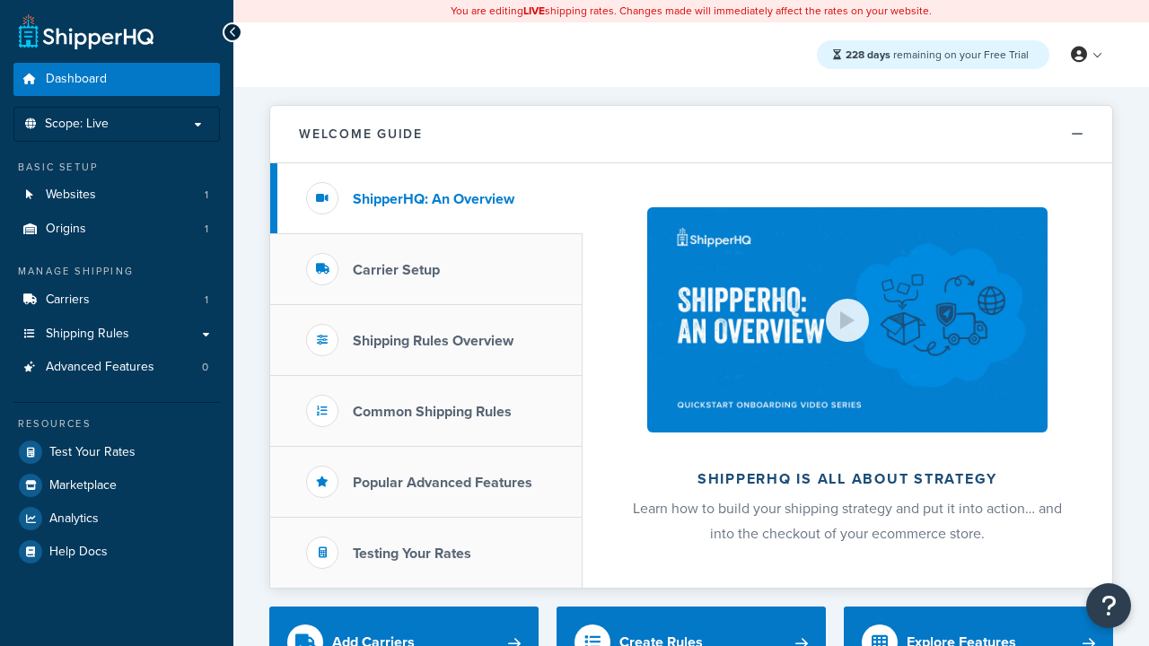 Image resolution: width=1149 pixels, height=646 pixels. Describe the element at coordinates (117, 486) in the screenshot. I see `li: Marketplace` at that location.